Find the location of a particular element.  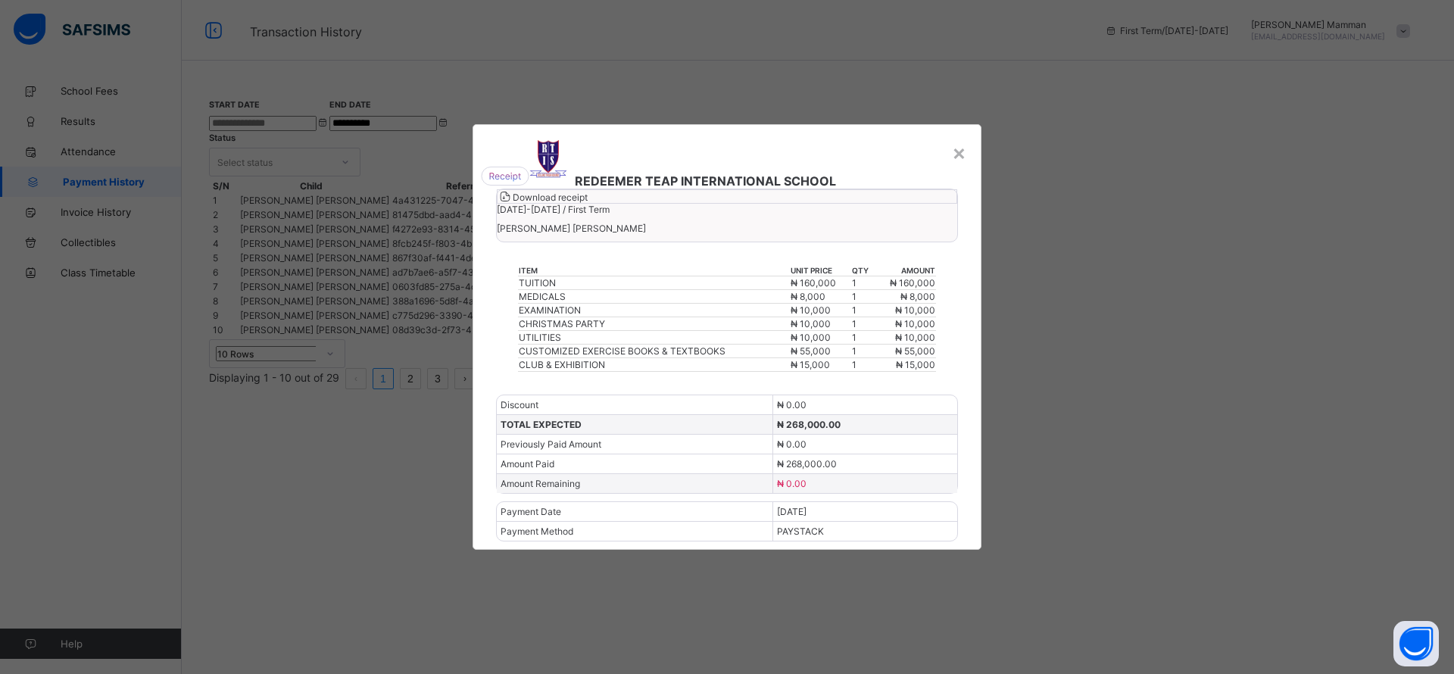

th: amount is located at coordinates (905, 270).